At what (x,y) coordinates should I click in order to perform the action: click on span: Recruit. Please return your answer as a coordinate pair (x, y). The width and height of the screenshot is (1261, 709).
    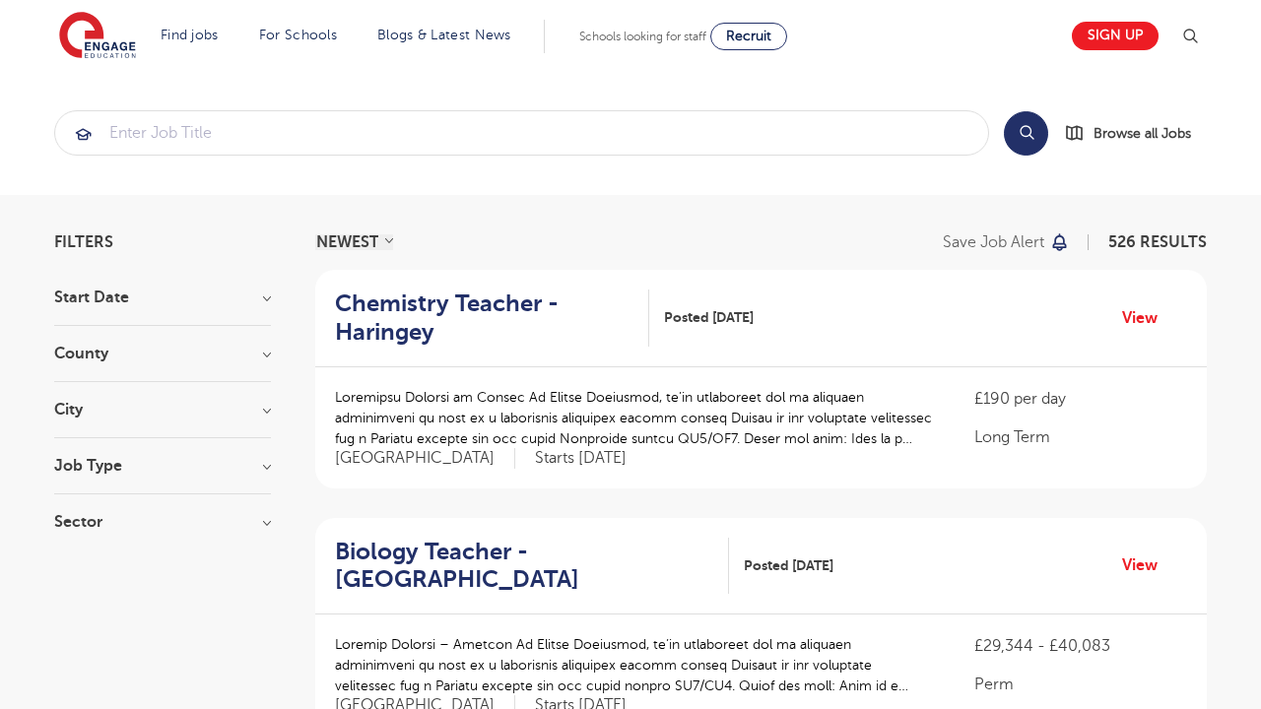
    Looking at the image, I should click on (749, 35).